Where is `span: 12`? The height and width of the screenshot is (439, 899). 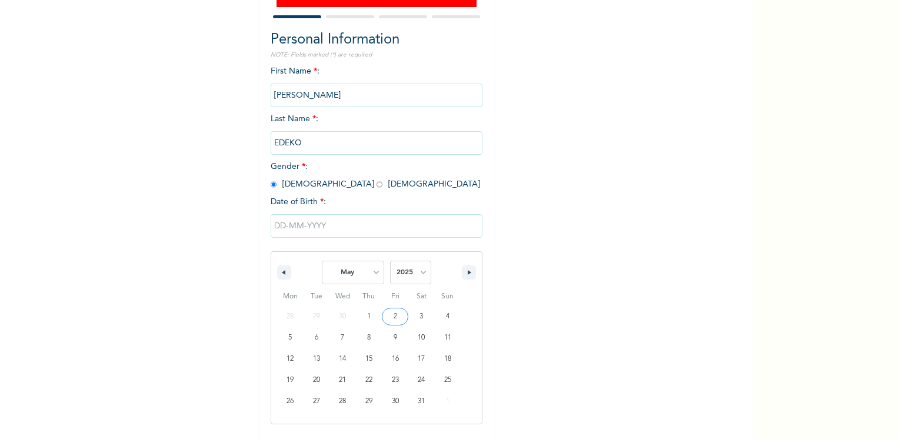 span: 12 is located at coordinates (290, 359).